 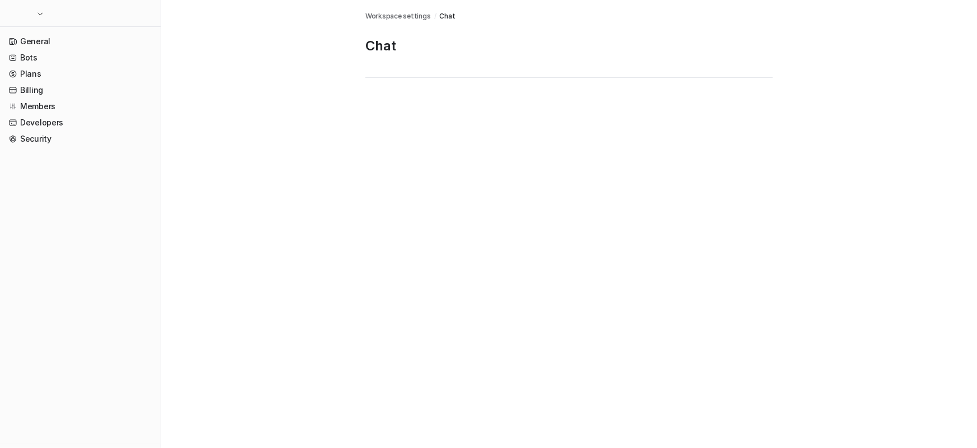 What do you see at coordinates (398, 16) in the screenshot?
I see `a: Workspace settings` at bounding box center [398, 16].